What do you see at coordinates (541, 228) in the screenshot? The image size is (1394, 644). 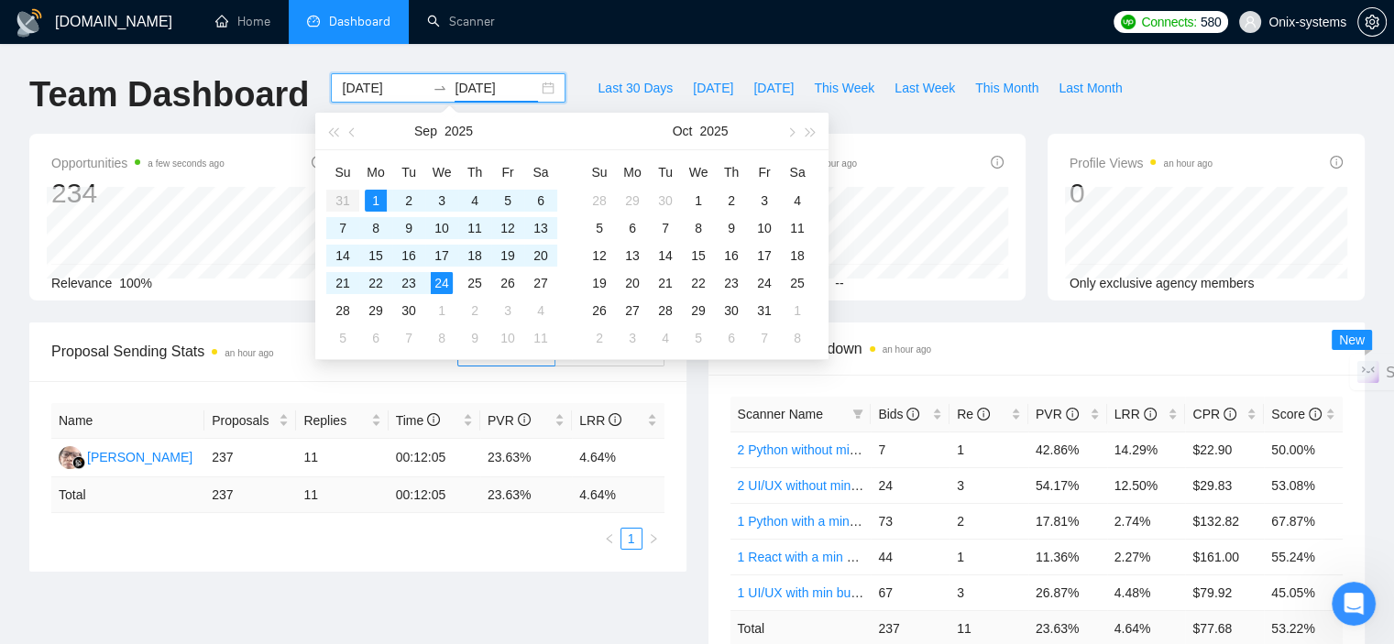 I see `td: 2025-09-13` at bounding box center [541, 228].